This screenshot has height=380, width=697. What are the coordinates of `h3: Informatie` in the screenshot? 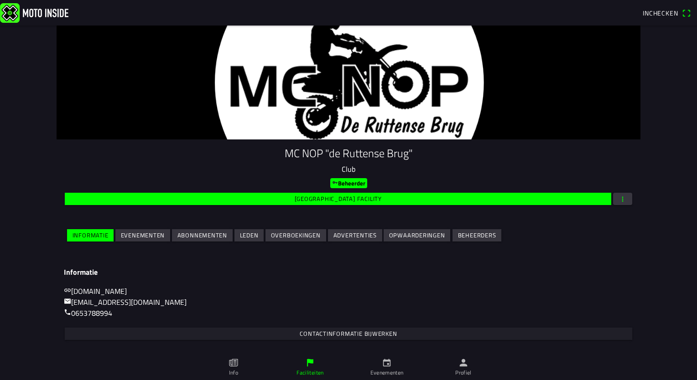 It's located at (348, 272).